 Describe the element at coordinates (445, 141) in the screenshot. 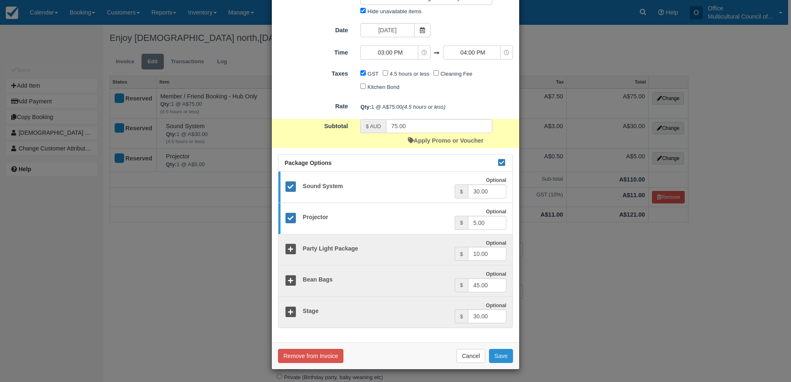

I see `a: Apply Promo or Voucher` at that location.